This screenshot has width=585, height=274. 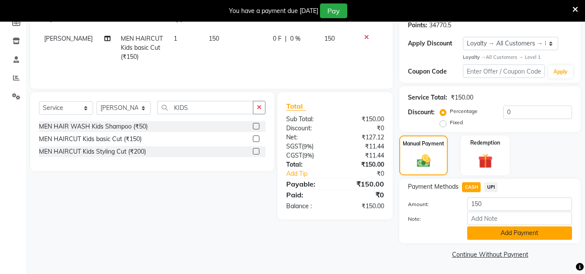 What do you see at coordinates (334, 11) in the screenshot?
I see `button: Pay` at bounding box center [334, 11].